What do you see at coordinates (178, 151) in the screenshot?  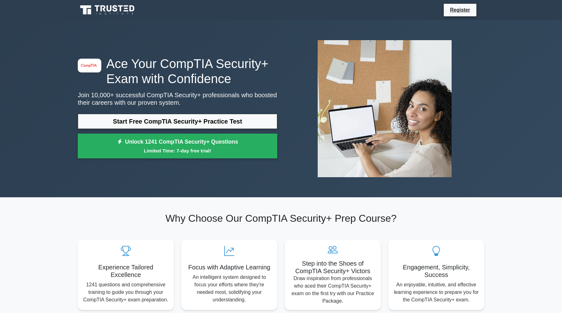 I see `small: Limited Time: 7-day free trial!` at bounding box center [178, 151].